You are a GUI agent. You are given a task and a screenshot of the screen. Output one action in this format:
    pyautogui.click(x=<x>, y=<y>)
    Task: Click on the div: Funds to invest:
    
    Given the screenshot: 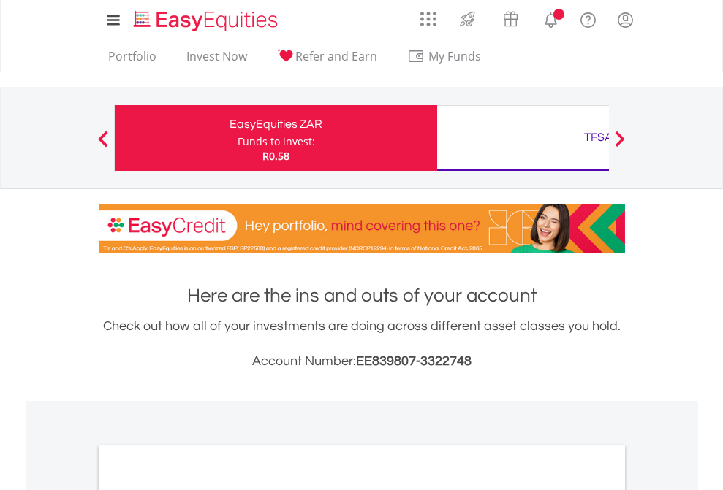 What is the action you would take?
    pyautogui.click(x=276, y=142)
    